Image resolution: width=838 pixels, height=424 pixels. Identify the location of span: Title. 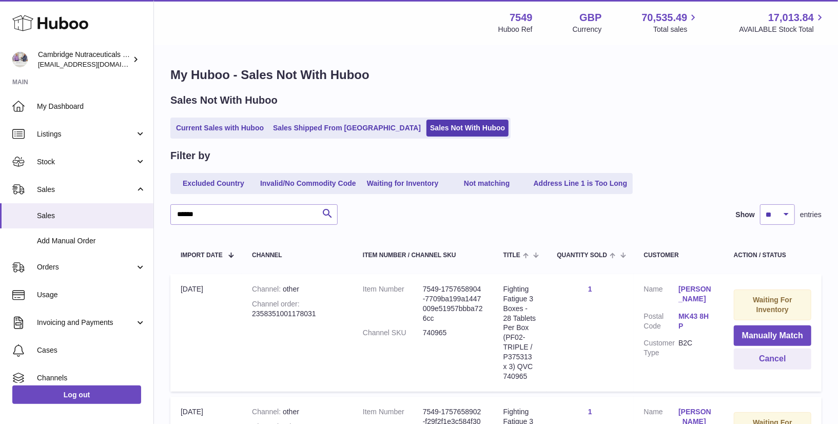
(512, 255).